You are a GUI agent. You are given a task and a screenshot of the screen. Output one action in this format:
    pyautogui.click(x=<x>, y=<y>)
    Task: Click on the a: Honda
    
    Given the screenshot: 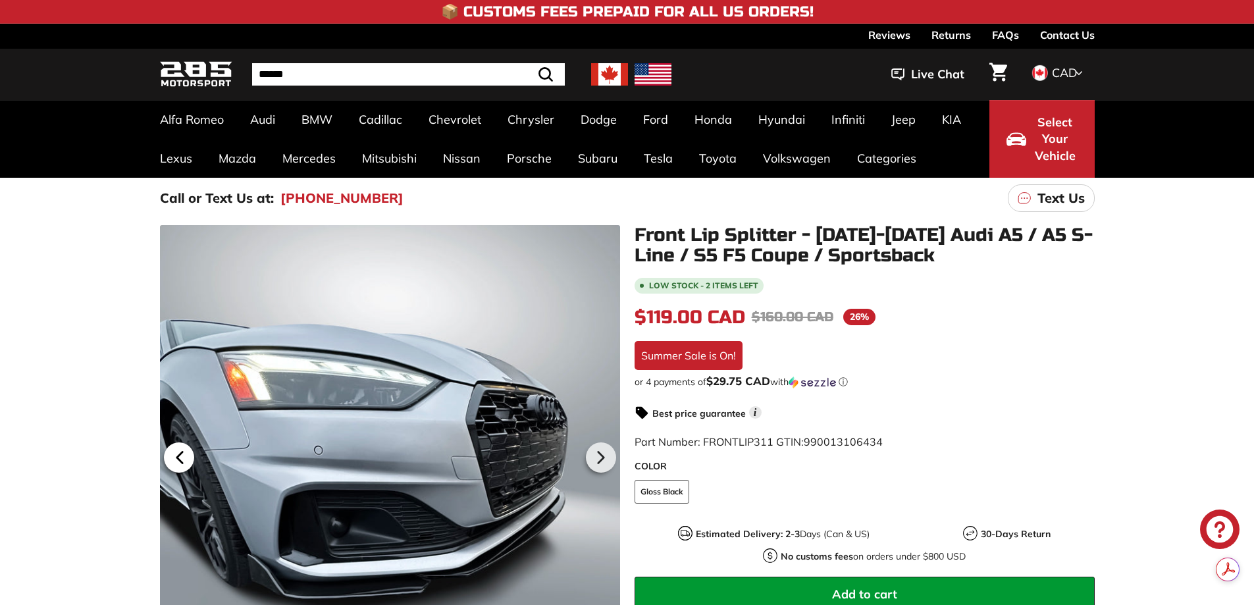 What is the action you would take?
    pyautogui.click(x=713, y=119)
    